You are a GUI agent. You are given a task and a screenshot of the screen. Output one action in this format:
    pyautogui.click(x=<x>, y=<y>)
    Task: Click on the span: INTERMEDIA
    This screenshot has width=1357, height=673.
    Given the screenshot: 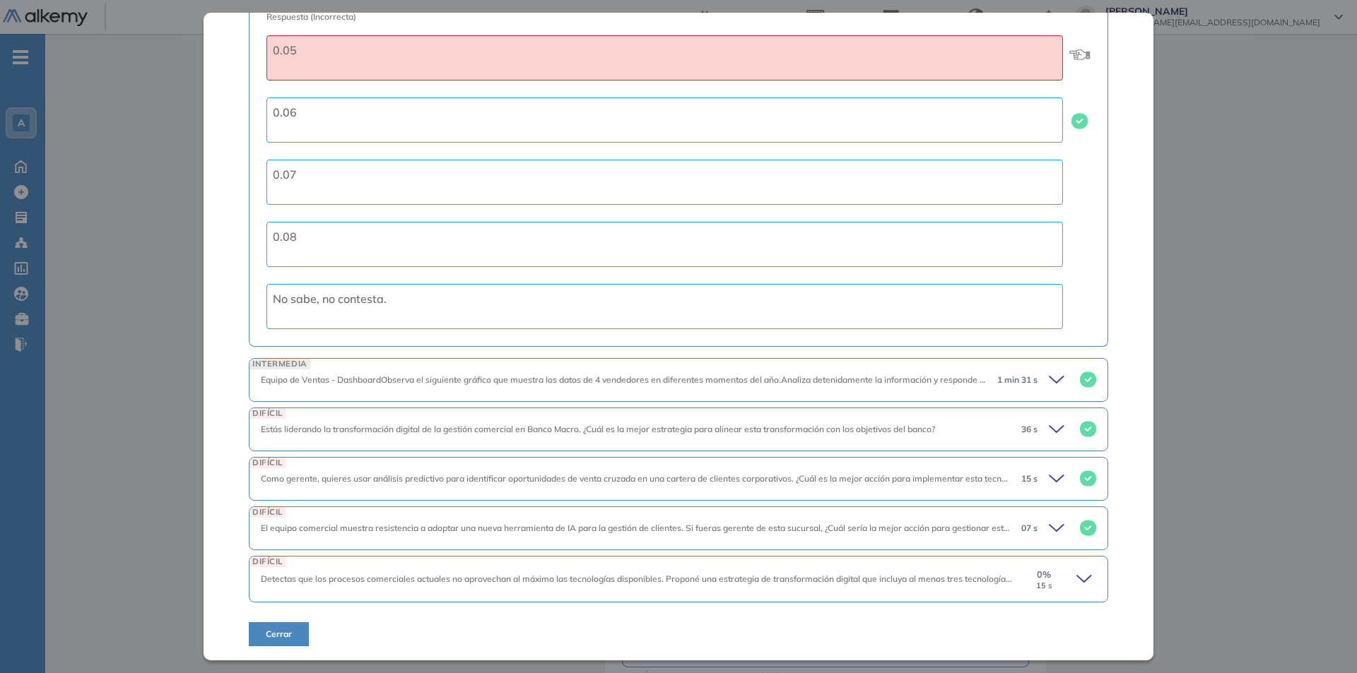 What is the action you would take?
    pyautogui.click(x=280, y=364)
    